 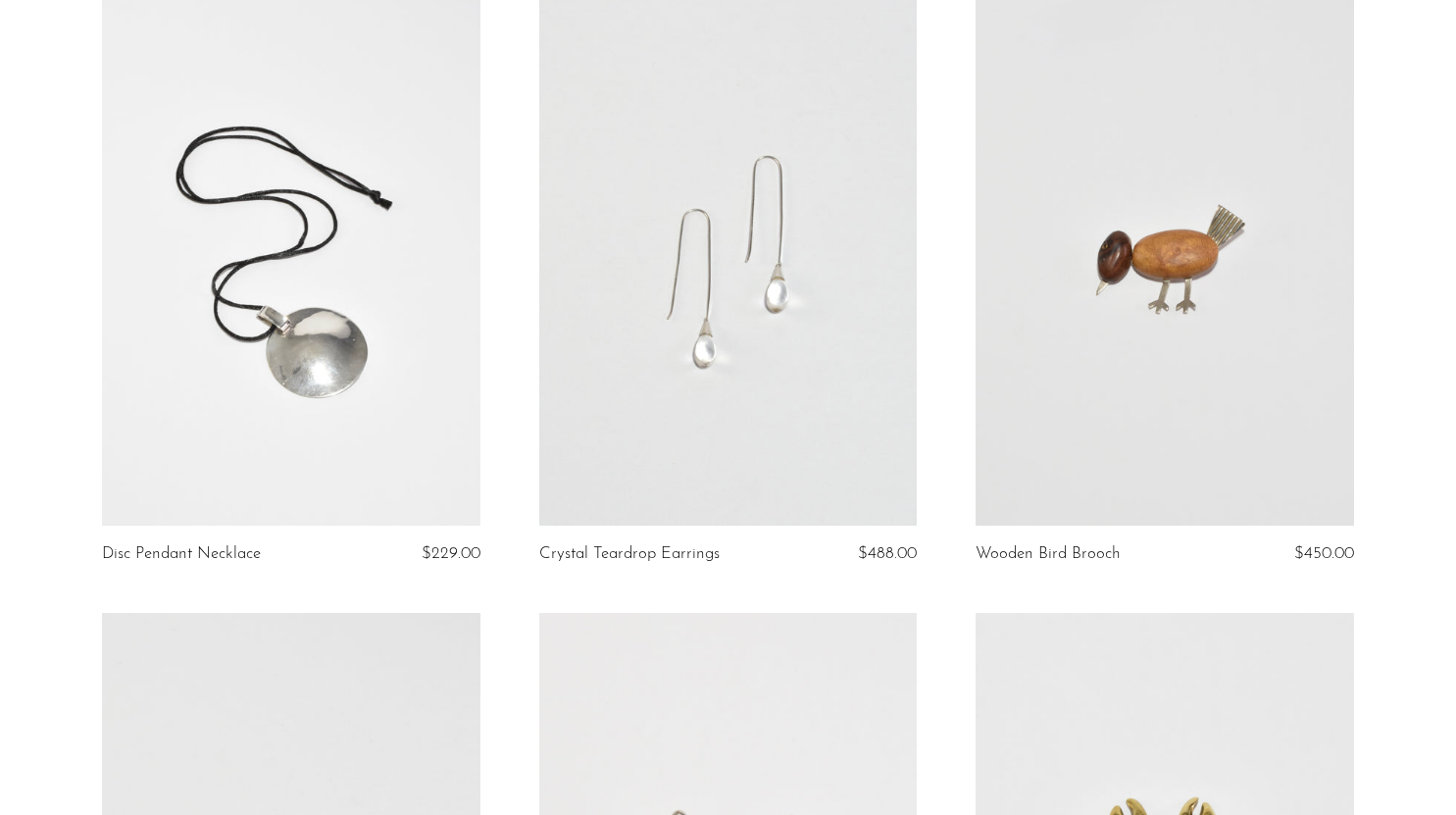 What do you see at coordinates (1048, 554) in the screenshot?
I see `a: Wooden Bird Brooch` at bounding box center [1048, 554].